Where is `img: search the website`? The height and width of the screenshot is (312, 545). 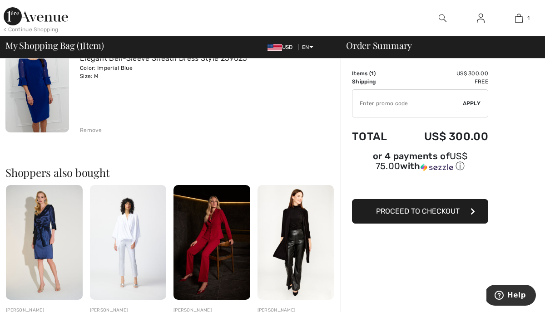
img: search the website is located at coordinates (442, 18).